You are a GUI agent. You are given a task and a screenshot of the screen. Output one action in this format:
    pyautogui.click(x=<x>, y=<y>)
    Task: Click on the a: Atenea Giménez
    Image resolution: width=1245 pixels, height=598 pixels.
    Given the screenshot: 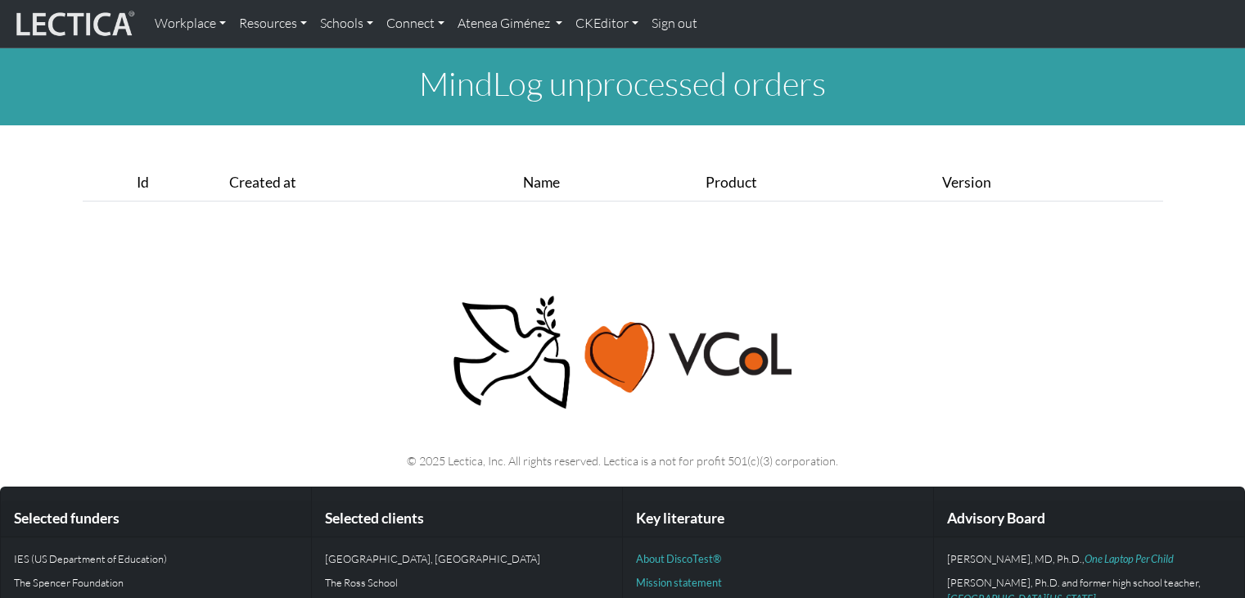 What is the action you would take?
    pyautogui.click(x=510, y=24)
    